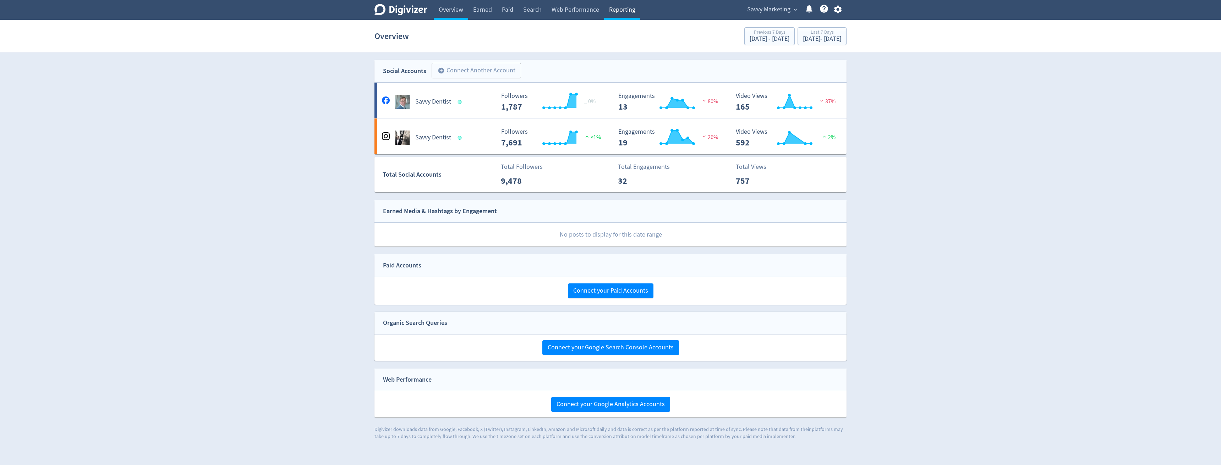 The image size is (1221, 465). I want to click on svg: Followers 7,691, so click(551, 138).